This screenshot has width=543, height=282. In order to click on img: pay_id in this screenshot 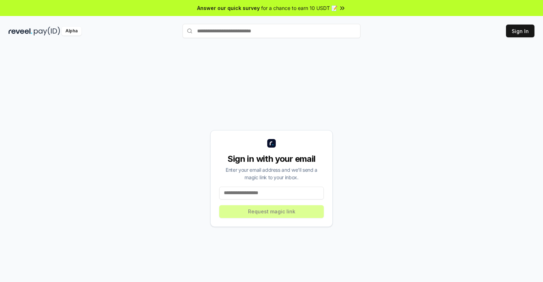, I will do `click(47, 31)`.